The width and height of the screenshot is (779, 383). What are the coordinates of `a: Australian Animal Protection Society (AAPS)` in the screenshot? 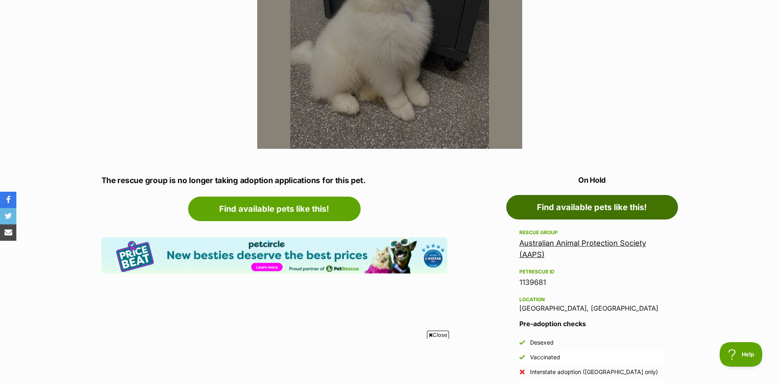 It's located at (583, 249).